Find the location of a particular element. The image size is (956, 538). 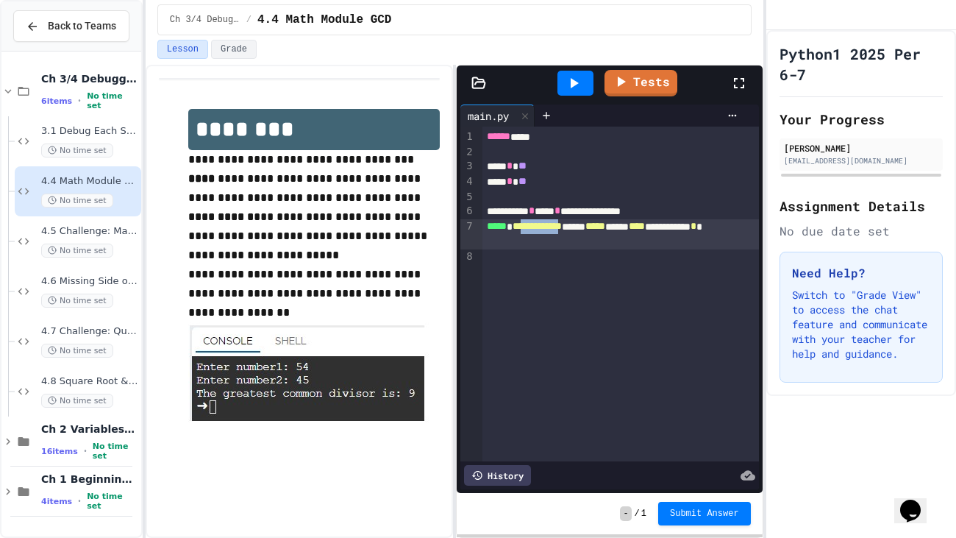

button: Back to Teams is located at coordinates (71, 26).